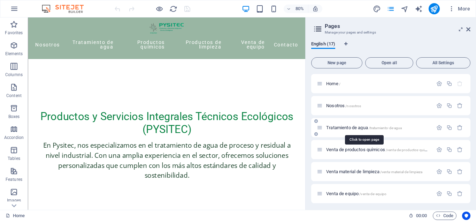  I want to click on button: publish, so click(435, 9).